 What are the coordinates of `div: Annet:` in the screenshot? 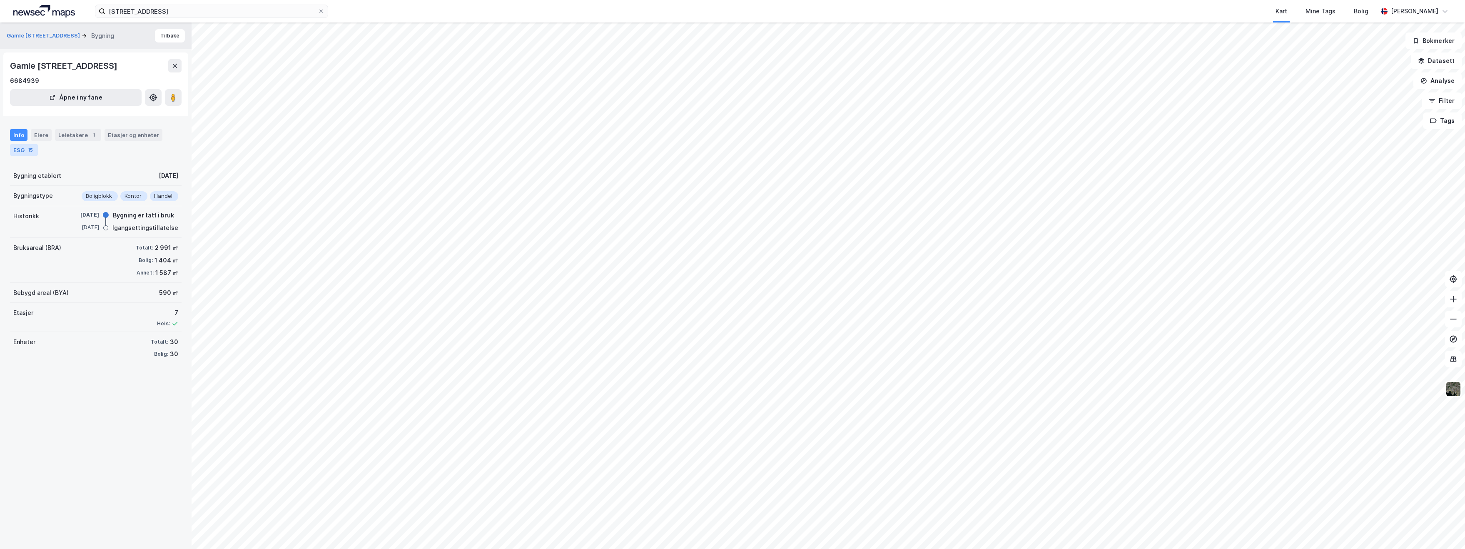 It's located at (145, 273).